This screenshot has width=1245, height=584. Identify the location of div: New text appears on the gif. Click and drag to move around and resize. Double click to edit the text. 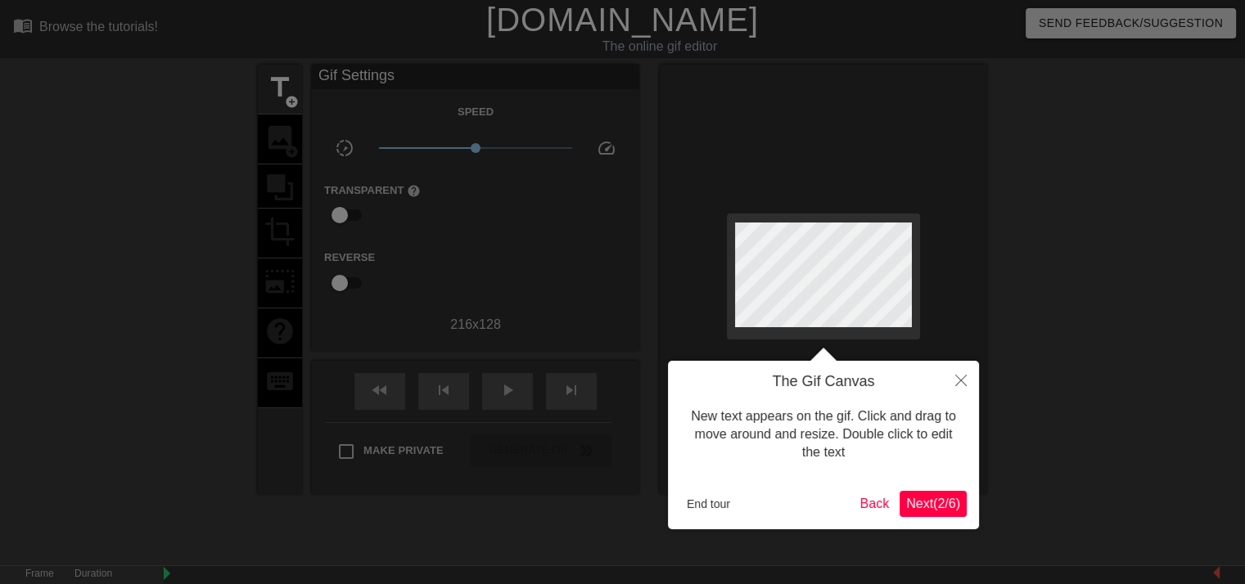
(823, 434).